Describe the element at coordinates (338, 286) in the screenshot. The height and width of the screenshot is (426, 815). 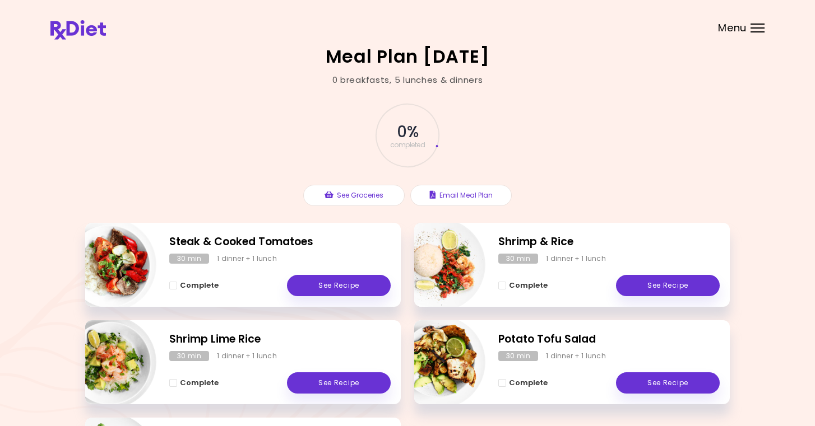
I see `a: See Recipe - Steak & Cooked Tomatoes` at that location.